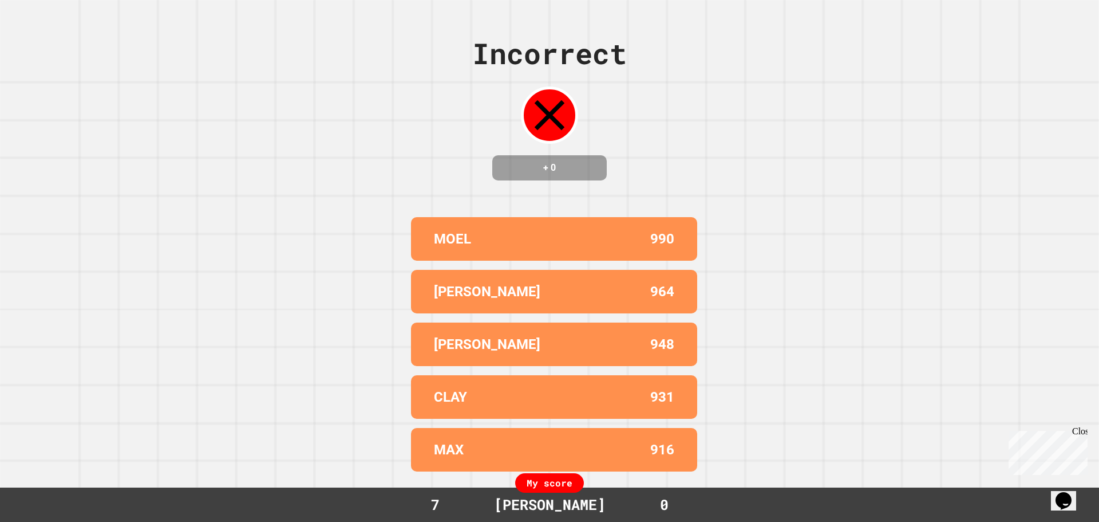 The width and height of the screenshot is (1099, 522). I want to click on p: CLAY, so click(451, 397).